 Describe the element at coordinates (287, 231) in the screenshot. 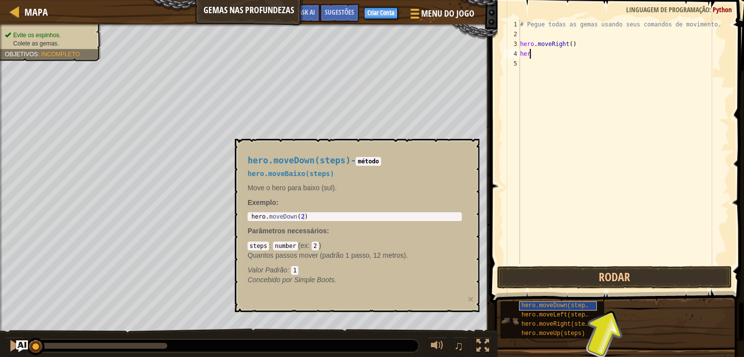

I see `span: Parâmetros necessários` at that location.